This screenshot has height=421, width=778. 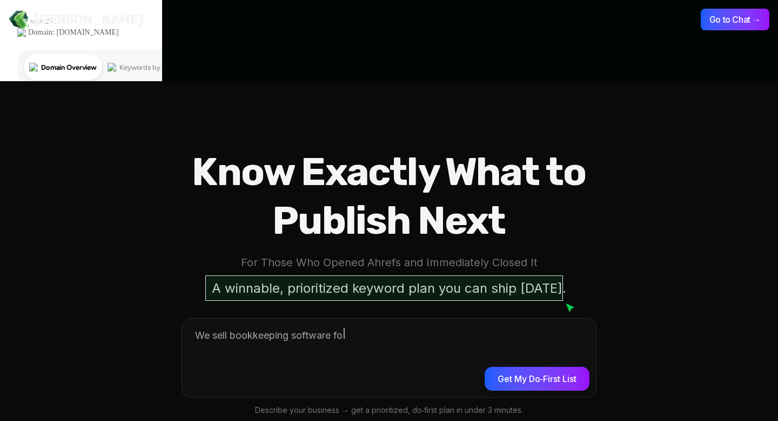 What do you see at coordinates (537, 378) in the screenshot?
I see `button: Get My Do‑First List` at bounding box center [537, 378].